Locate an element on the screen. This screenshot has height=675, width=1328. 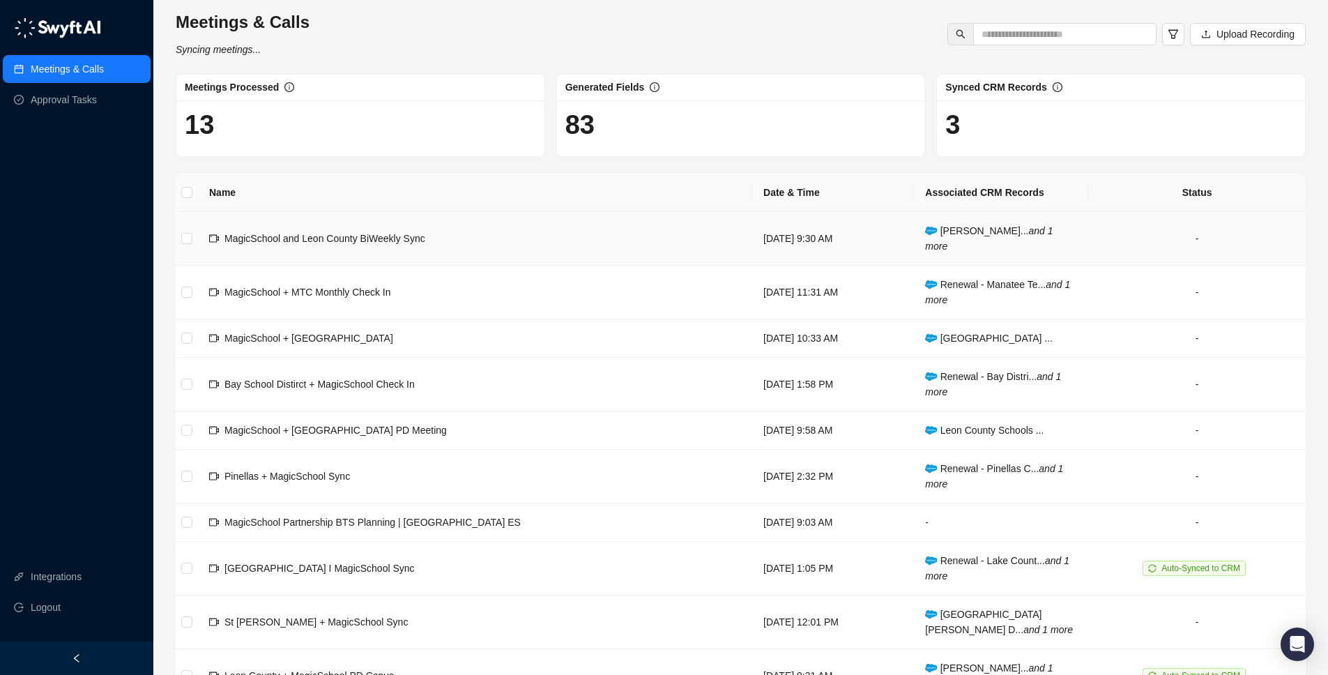
span: Renewal - Manatee Te... is located at coordinates (997, 292).